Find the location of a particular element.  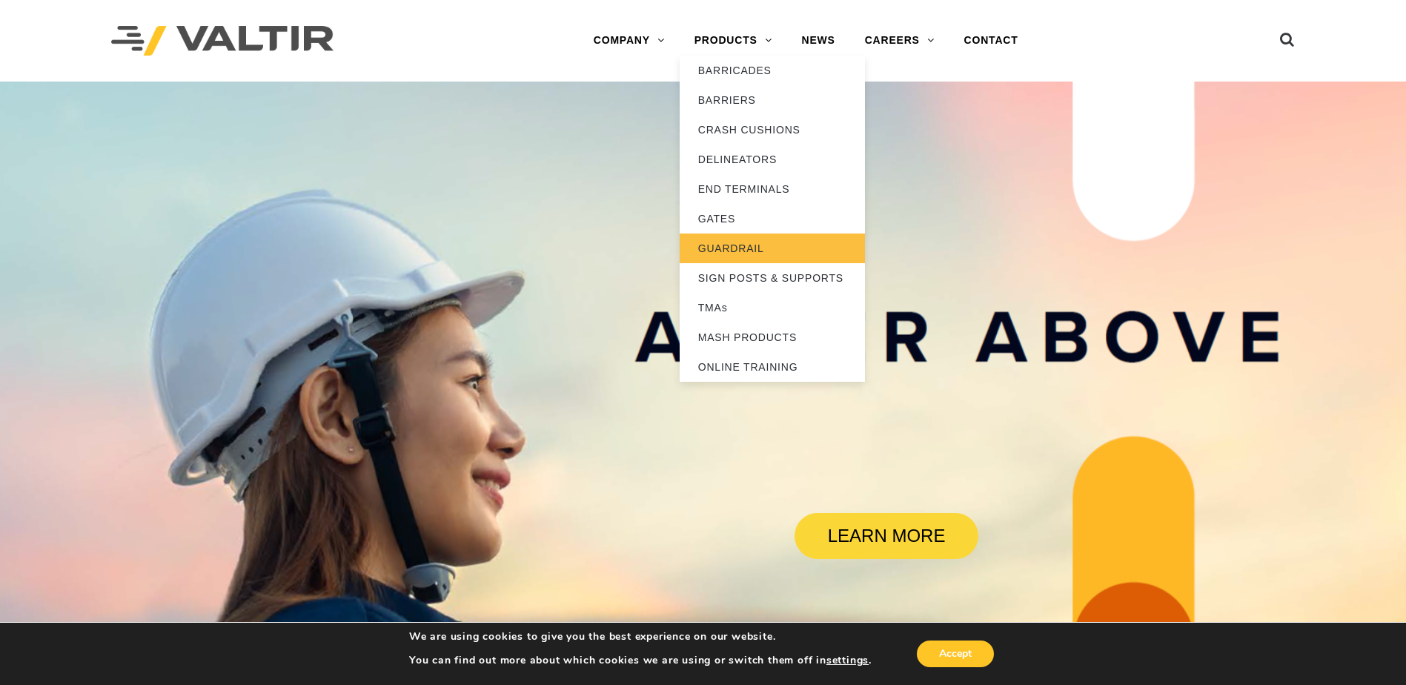

button: settings is located at coordinates (847, 660).